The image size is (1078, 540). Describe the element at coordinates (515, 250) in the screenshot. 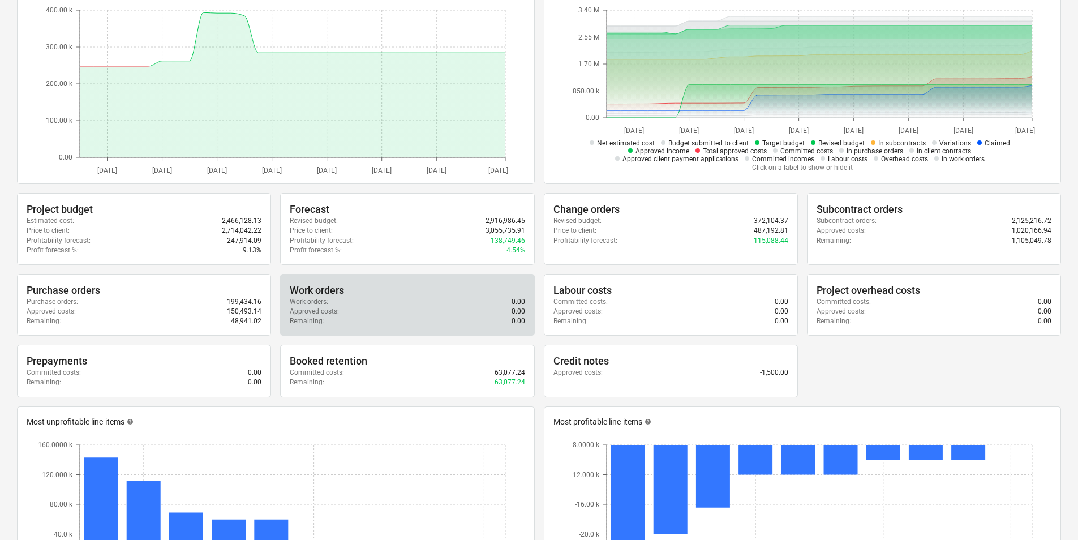

I see `p: 4.54%` at that location.